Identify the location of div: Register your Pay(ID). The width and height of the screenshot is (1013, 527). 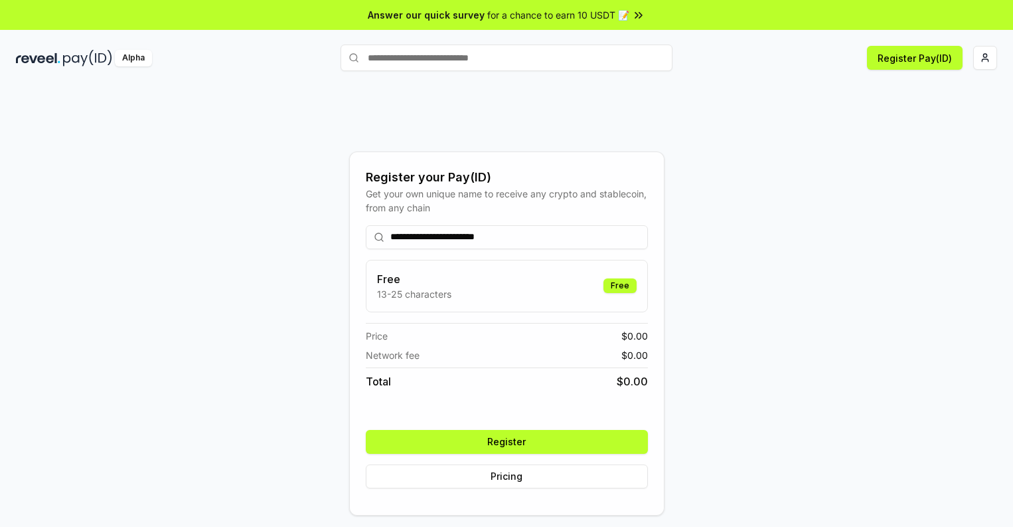
(507, 177).